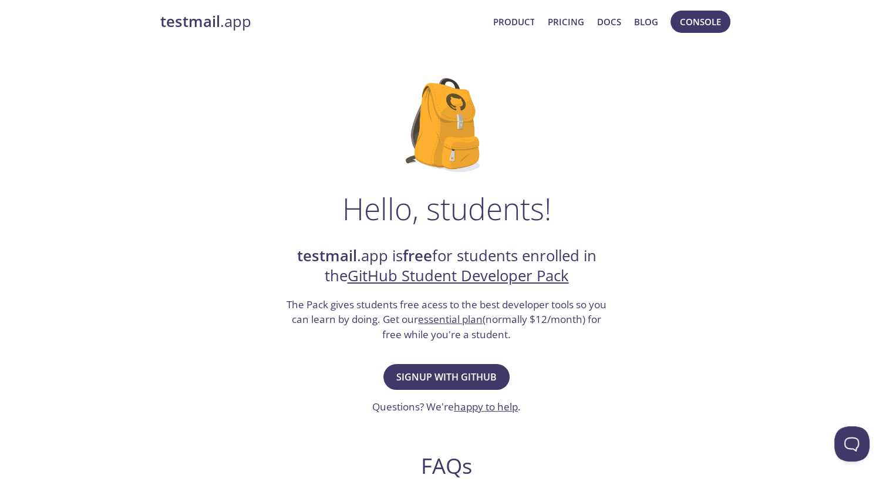 The height and width of the screenshot is (485, 893). I want to click on a: essential plan, so click(450, 319).